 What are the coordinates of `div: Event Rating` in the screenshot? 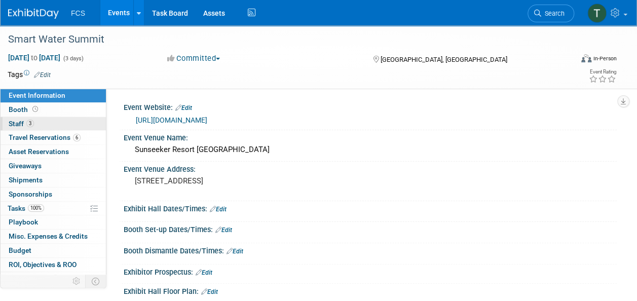 It's located at (602, 72).